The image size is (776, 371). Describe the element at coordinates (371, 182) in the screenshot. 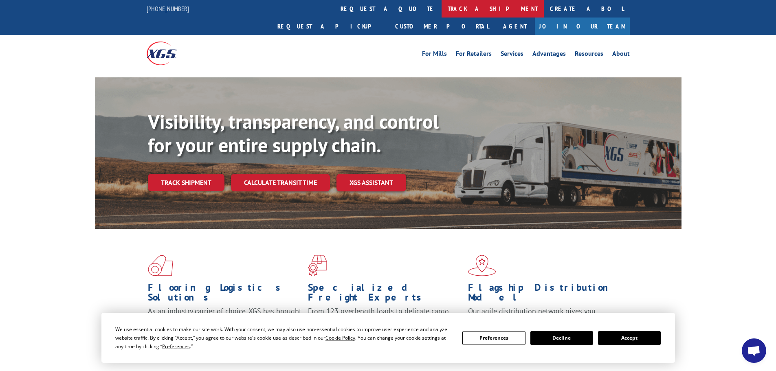

I see `a: XGS ASSISTANT` at that location.